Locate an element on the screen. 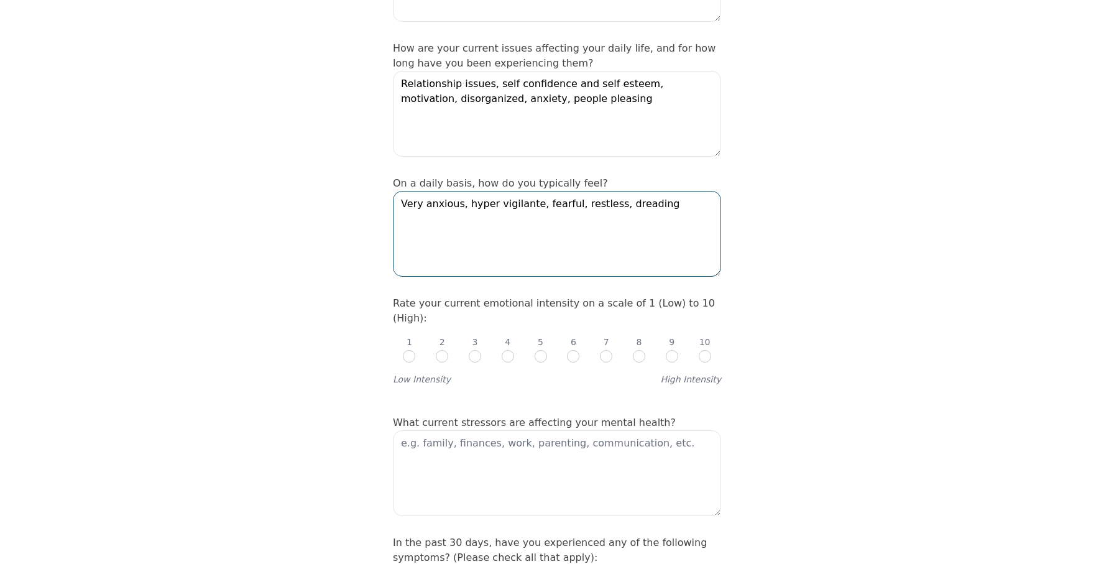  textarea: Relationship issues, self confidence and self esteem, motivation, disorganized, anxiety, people p... is located at coordinates (557, 114).